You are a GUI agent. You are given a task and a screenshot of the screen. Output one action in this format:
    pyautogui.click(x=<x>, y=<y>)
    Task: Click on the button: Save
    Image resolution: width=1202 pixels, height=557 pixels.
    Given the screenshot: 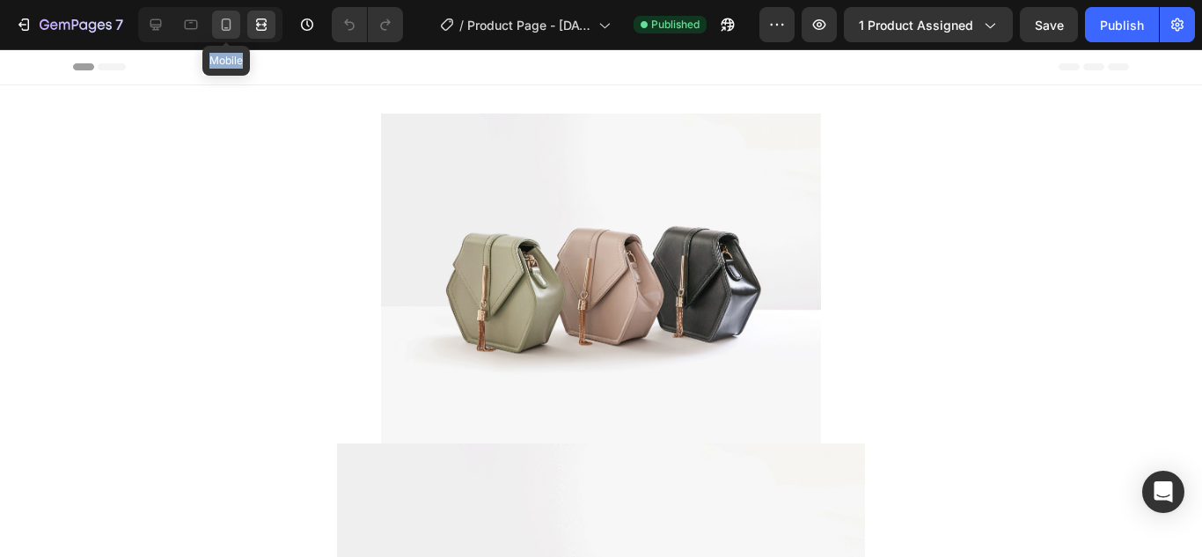 What is the action you would take?
    pyautogui.click(x=1049, y=25)
    